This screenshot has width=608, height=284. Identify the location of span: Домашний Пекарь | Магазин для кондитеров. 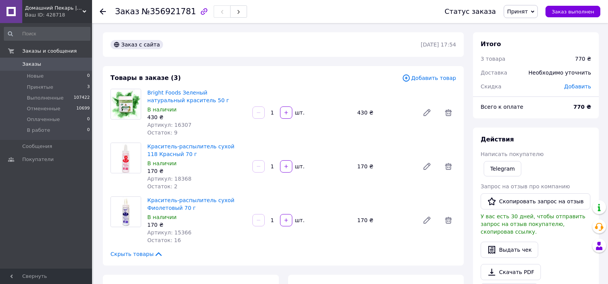
(54, 8).